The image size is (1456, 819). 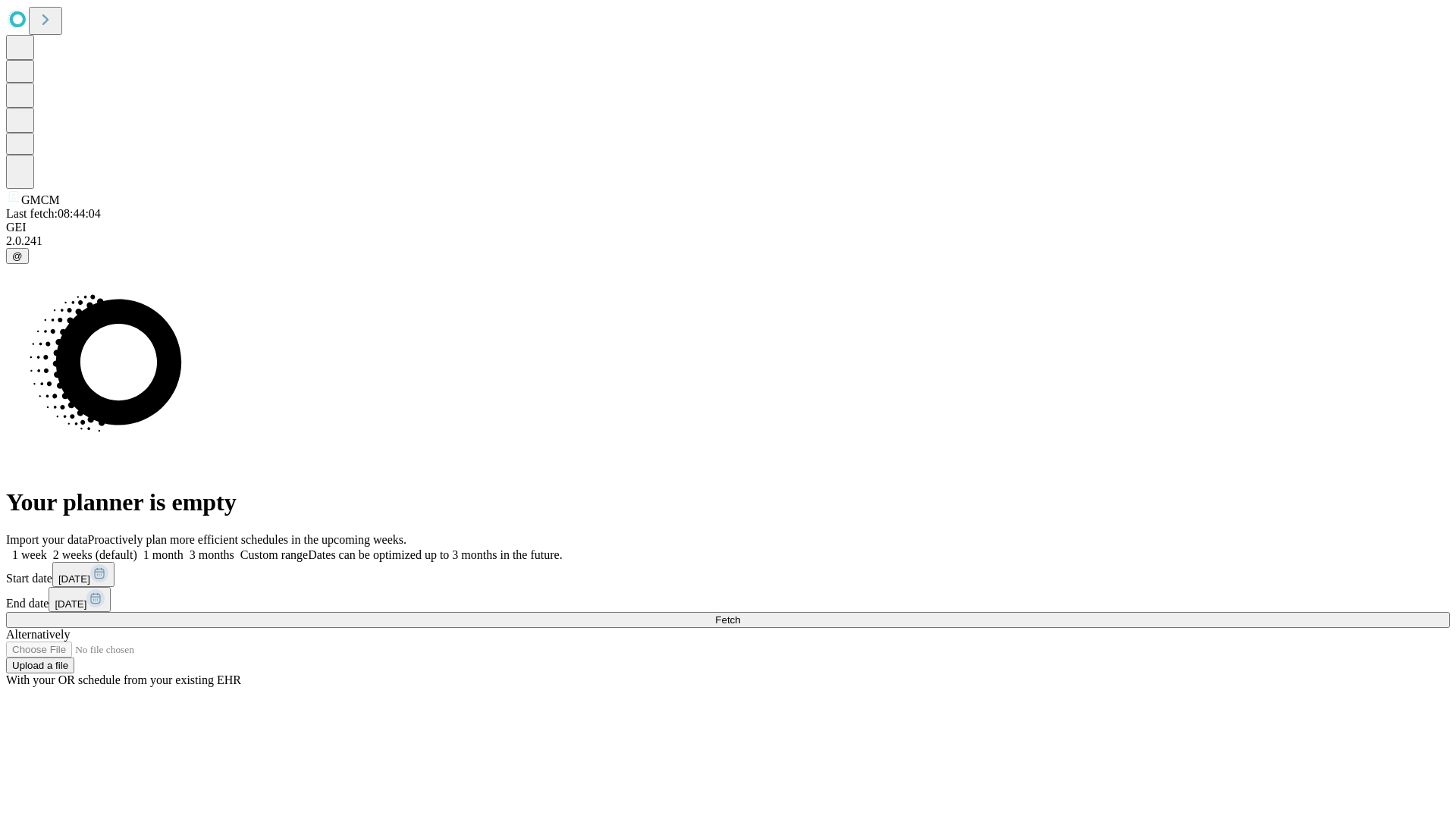 I want to click on span: Dates can be optimized up to 3 months in the future., so click(x=435, y=554).